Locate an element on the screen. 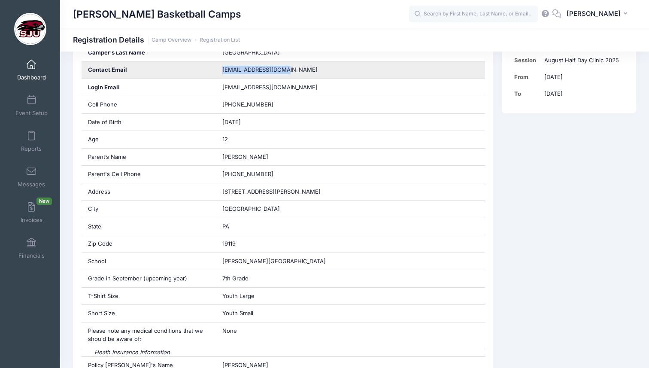  div: Zip Code is located at coordinates (148, 244).